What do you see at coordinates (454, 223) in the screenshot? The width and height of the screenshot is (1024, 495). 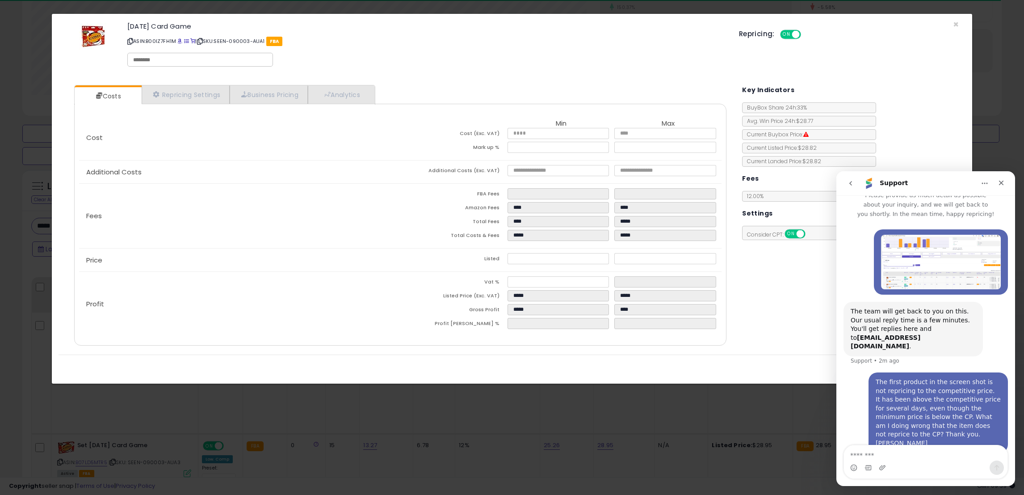 I see `td: Total Fees` at bounding box center [454, 223].